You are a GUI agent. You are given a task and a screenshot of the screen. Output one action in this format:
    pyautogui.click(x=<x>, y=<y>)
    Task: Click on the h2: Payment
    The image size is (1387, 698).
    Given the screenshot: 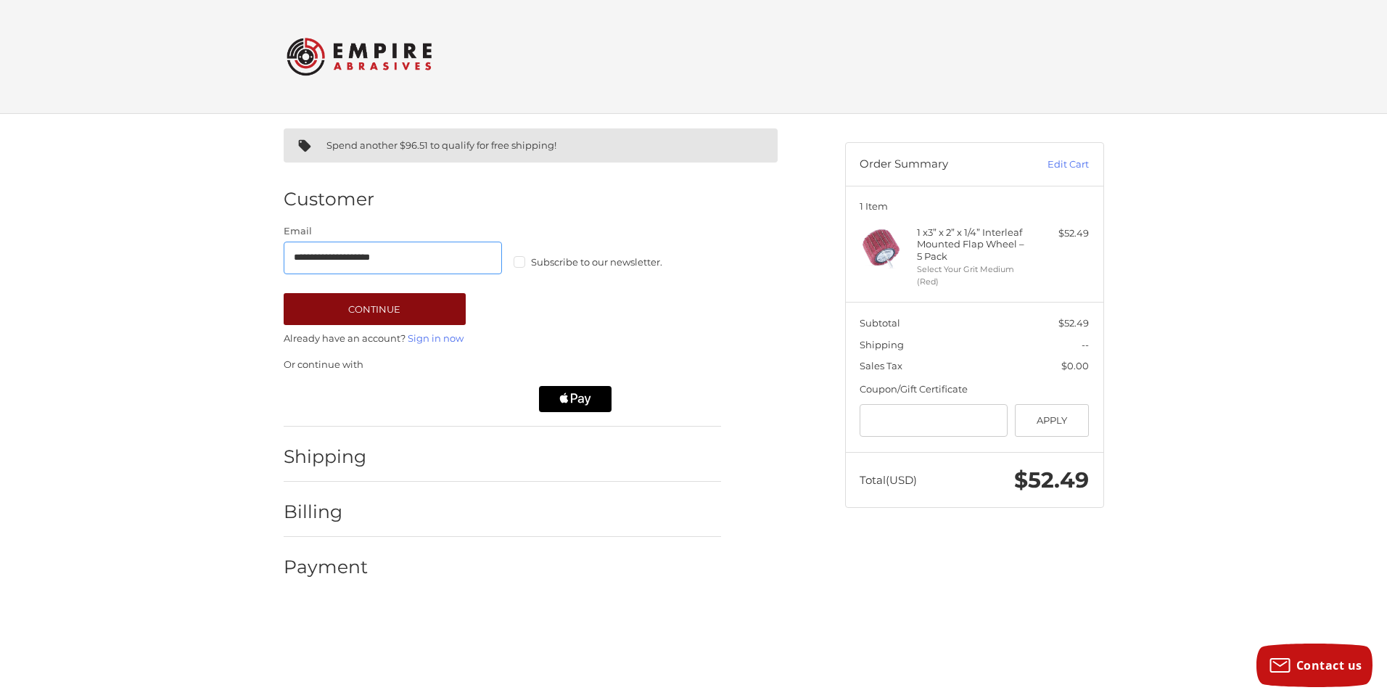 What is the action you would take?
    pyautogui.click(x=326, y=567)
    